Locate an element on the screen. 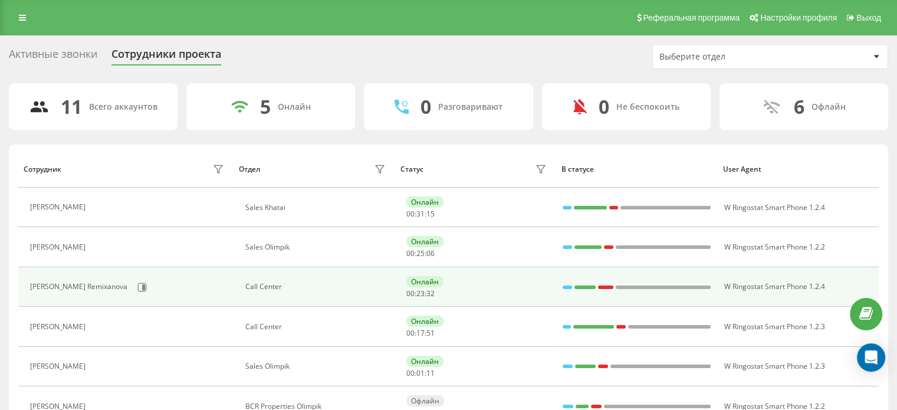 The image size is (897, 410). span: 51 is located at coordinates (431, 333).